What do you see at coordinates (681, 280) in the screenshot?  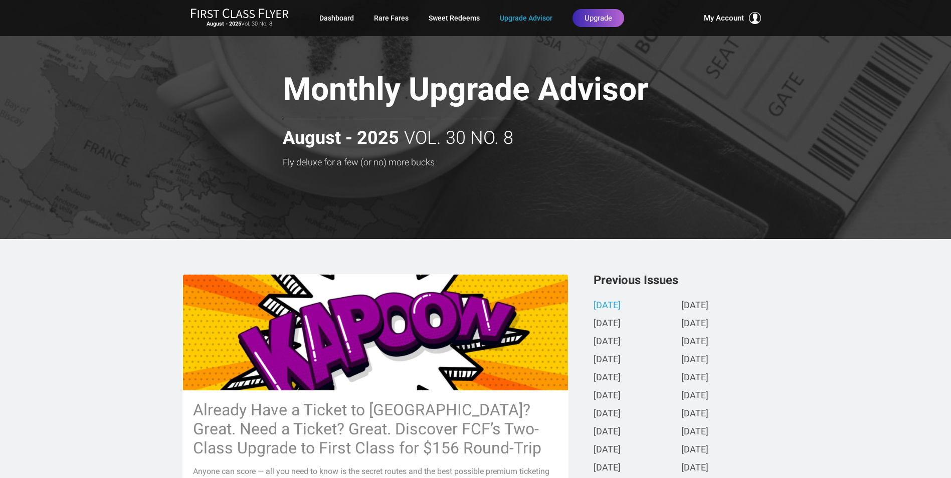 I see `h3: Previous Issues` at bounding box center [681, 280].